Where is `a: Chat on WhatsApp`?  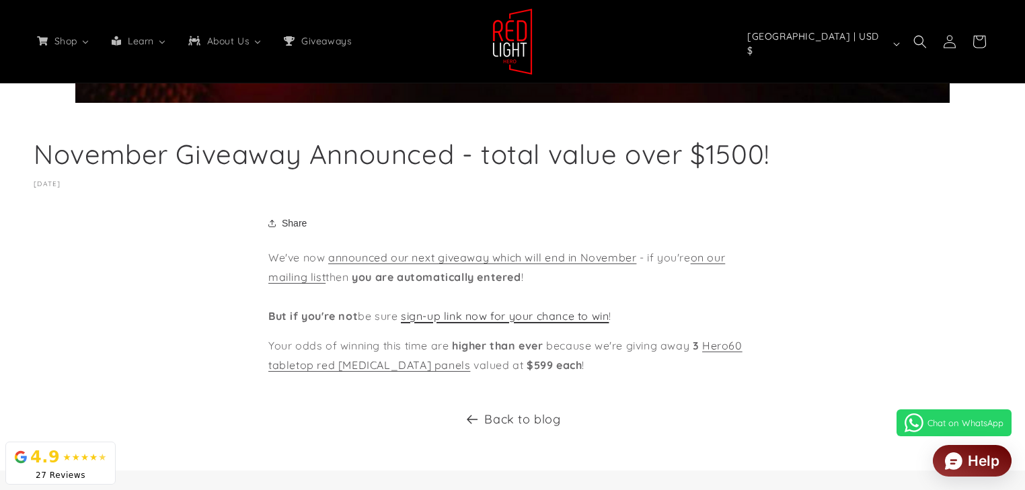 a: Chat on WhatsApp is located at coordinates (954, 423).